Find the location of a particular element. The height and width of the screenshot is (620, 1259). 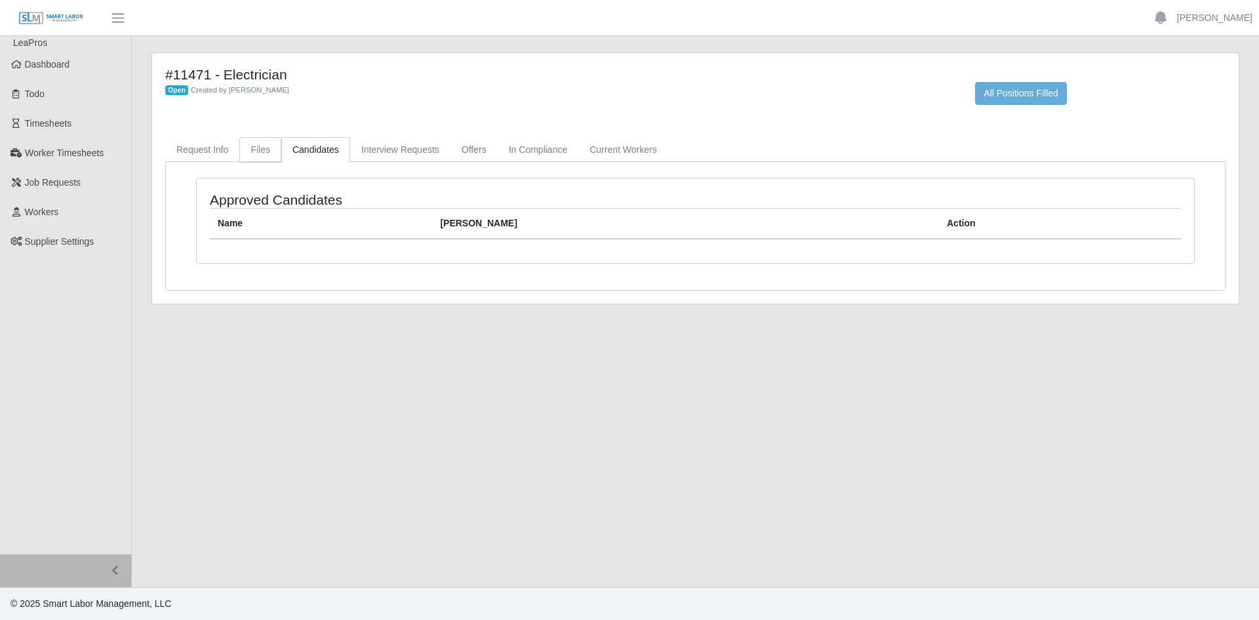

a: Request Info is located at coordinates (202, 150).